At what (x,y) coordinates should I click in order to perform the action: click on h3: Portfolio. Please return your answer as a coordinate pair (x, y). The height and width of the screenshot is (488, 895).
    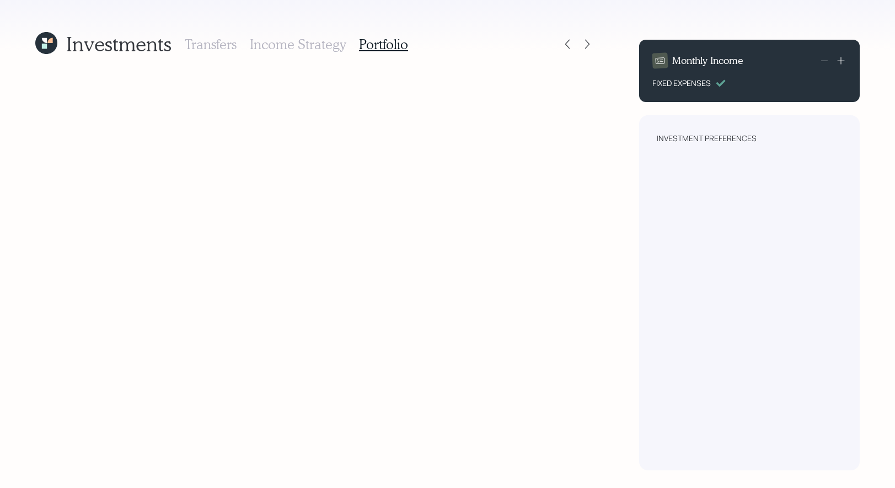
    Looking at the image, I should click on (383, 44).